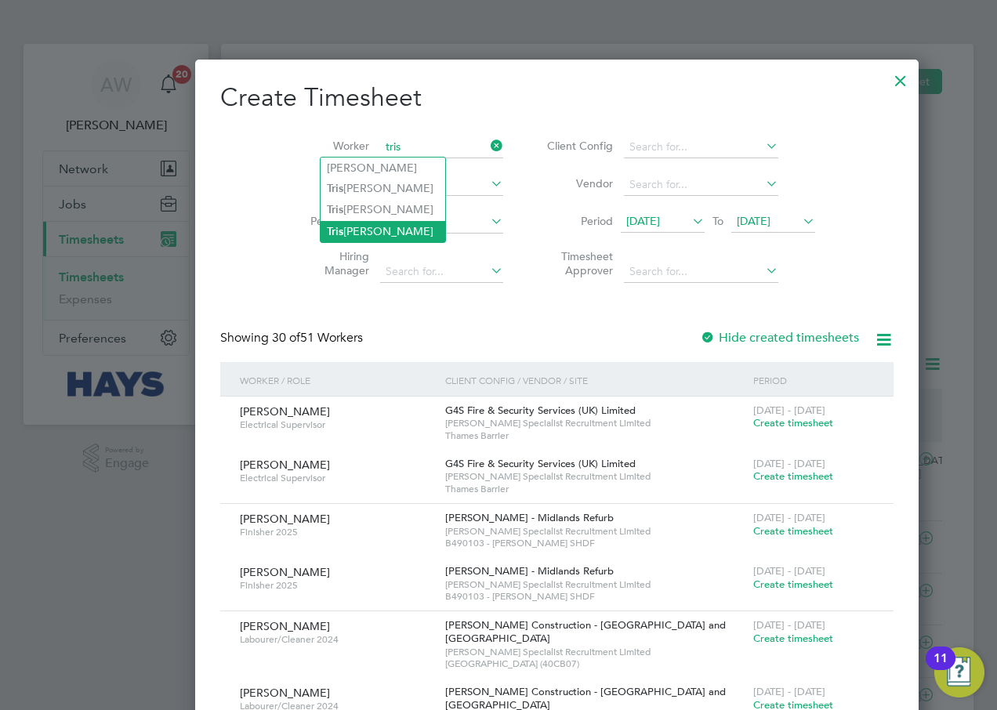 The height and width of the screenshot is (710, 997). I want to click on div: 11, so click(940, 668).